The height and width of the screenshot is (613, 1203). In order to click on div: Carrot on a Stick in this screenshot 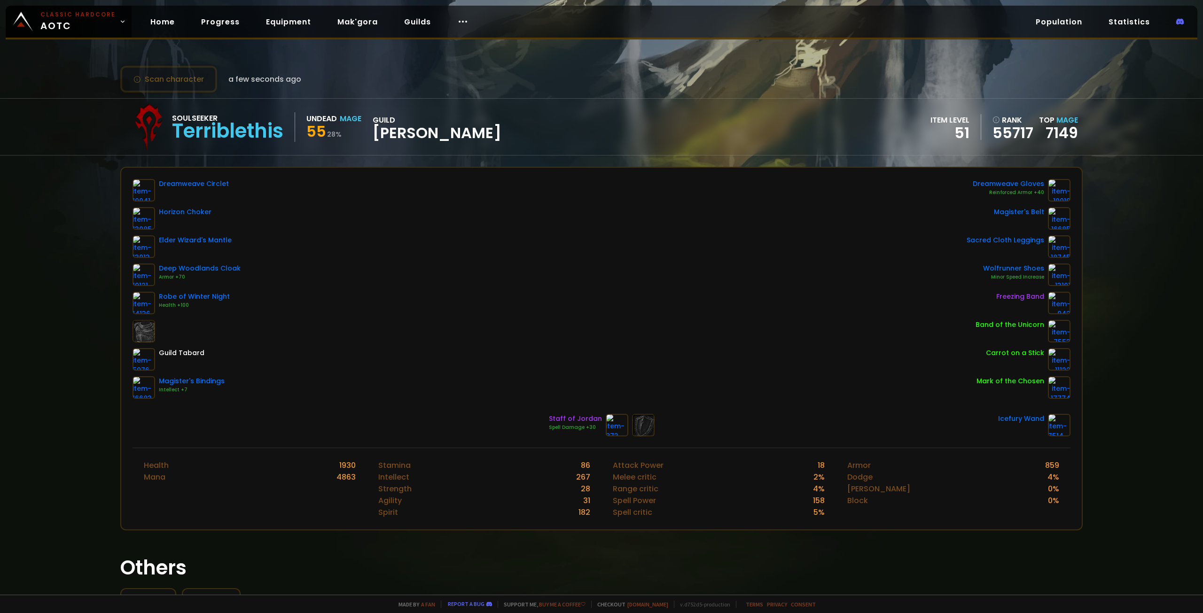, I will do `click(1015, 353)`.